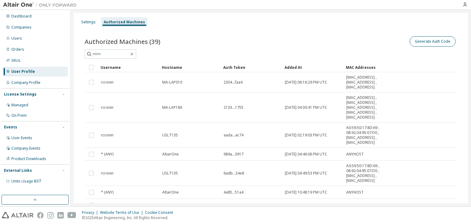 The image size is (471, 224). What do you see at coordinates (88, 22) in the screenshot?
I see `div: Settings` at bounding box center [88, 22].